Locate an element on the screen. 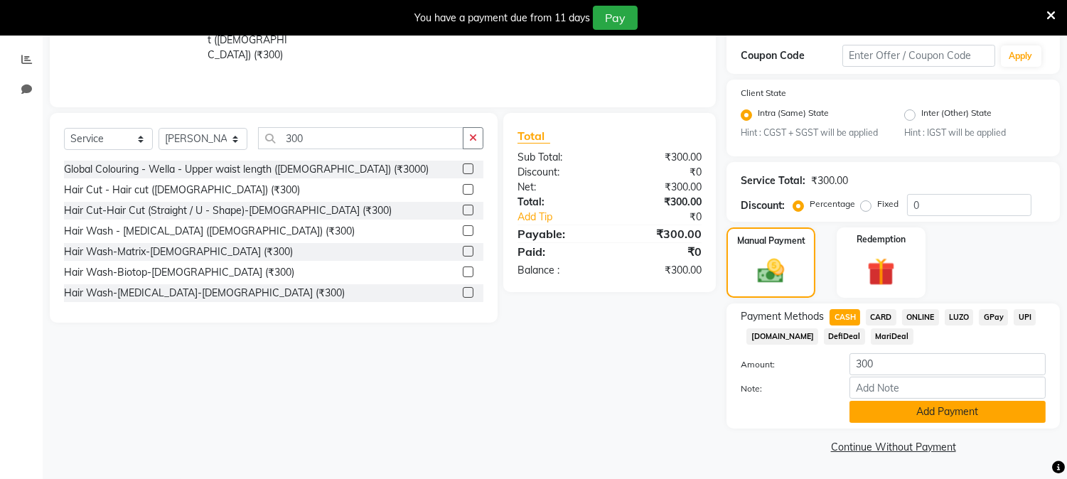  label: Percentage is located at coordinates (832, 204).